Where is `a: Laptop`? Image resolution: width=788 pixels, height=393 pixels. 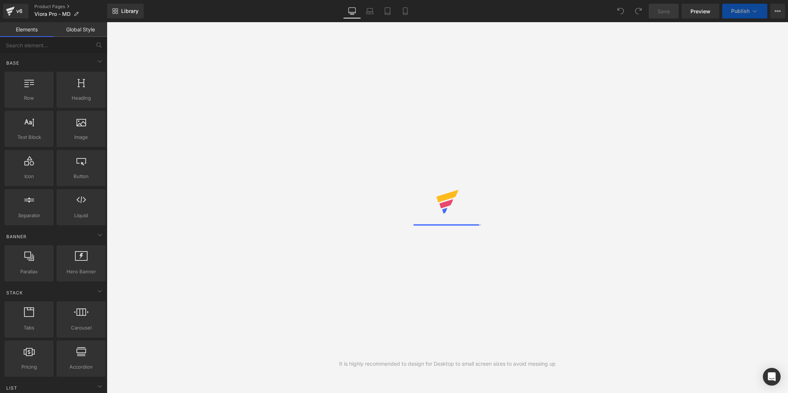
a: Laptop is located at coordinates (370, 11).